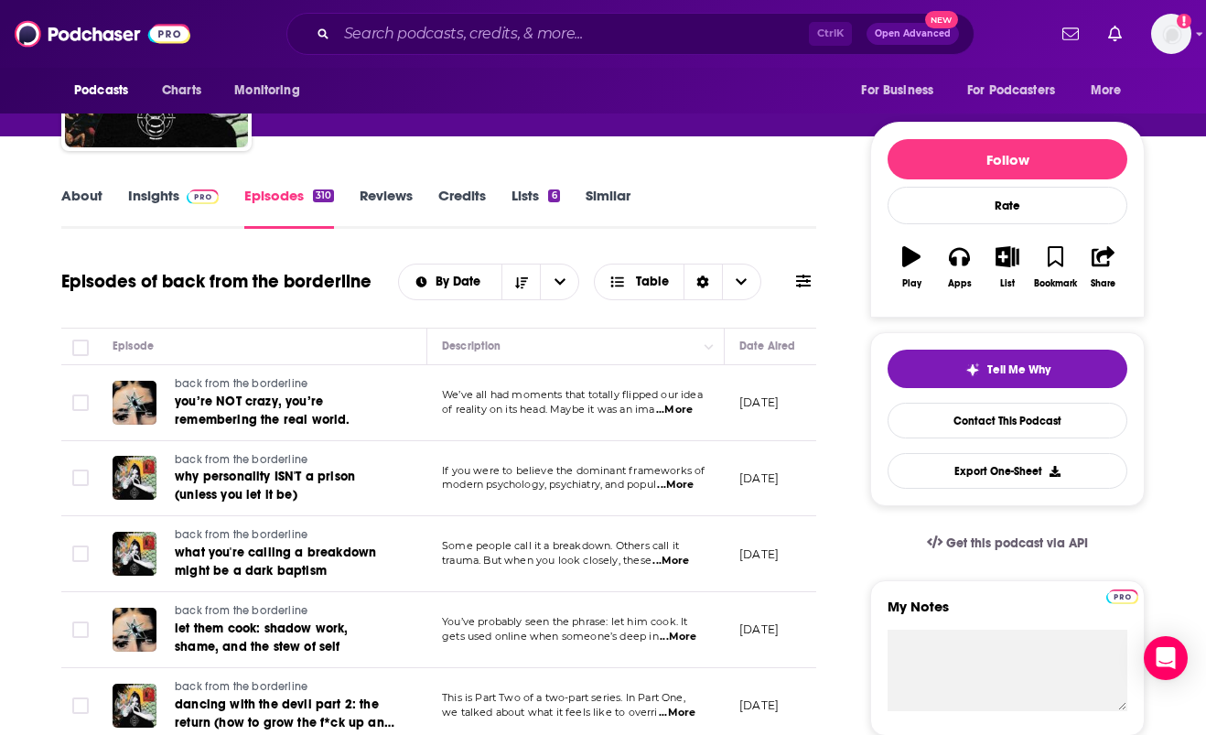  I want to click on span: why personality ISN'T a prison (unless you let it be), so click(264, 485).